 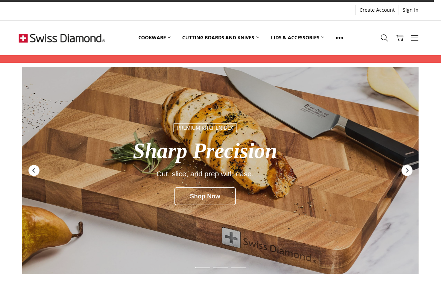 What do you see at coordinates (205, 196) in the screenshot?
I see `div: Shop Now` at bounding box center [205, 196].